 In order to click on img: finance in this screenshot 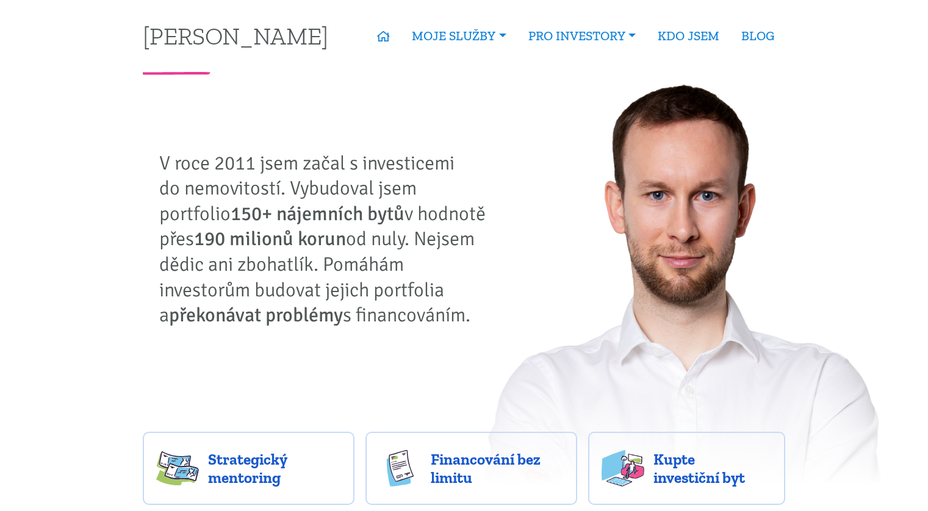, I will do `click(400, 469)`.